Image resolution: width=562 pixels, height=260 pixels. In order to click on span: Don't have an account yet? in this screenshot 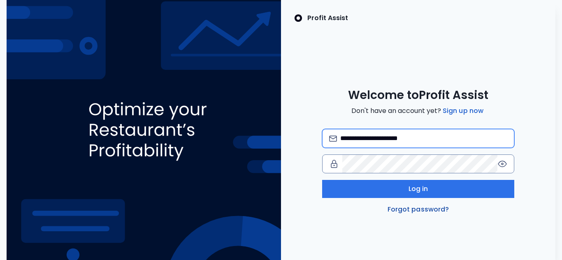, I will do `click(418, 111)`.